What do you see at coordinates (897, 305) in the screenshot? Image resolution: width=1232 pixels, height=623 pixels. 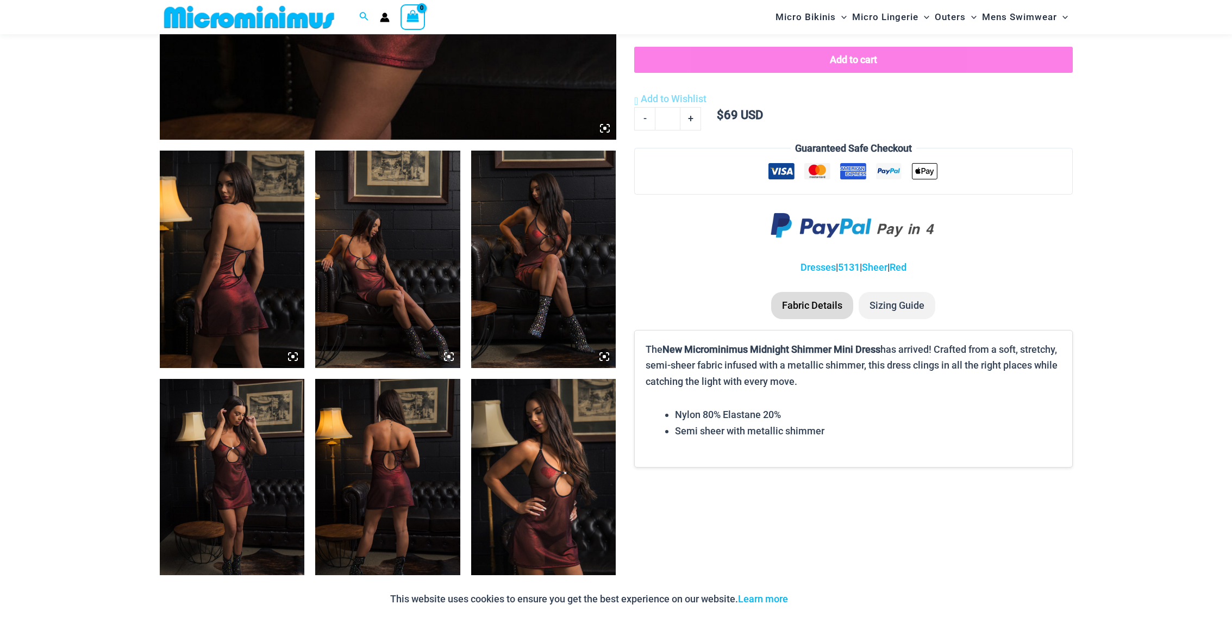 I see `li: Sizing Guide` at bounding box center [897, 305].